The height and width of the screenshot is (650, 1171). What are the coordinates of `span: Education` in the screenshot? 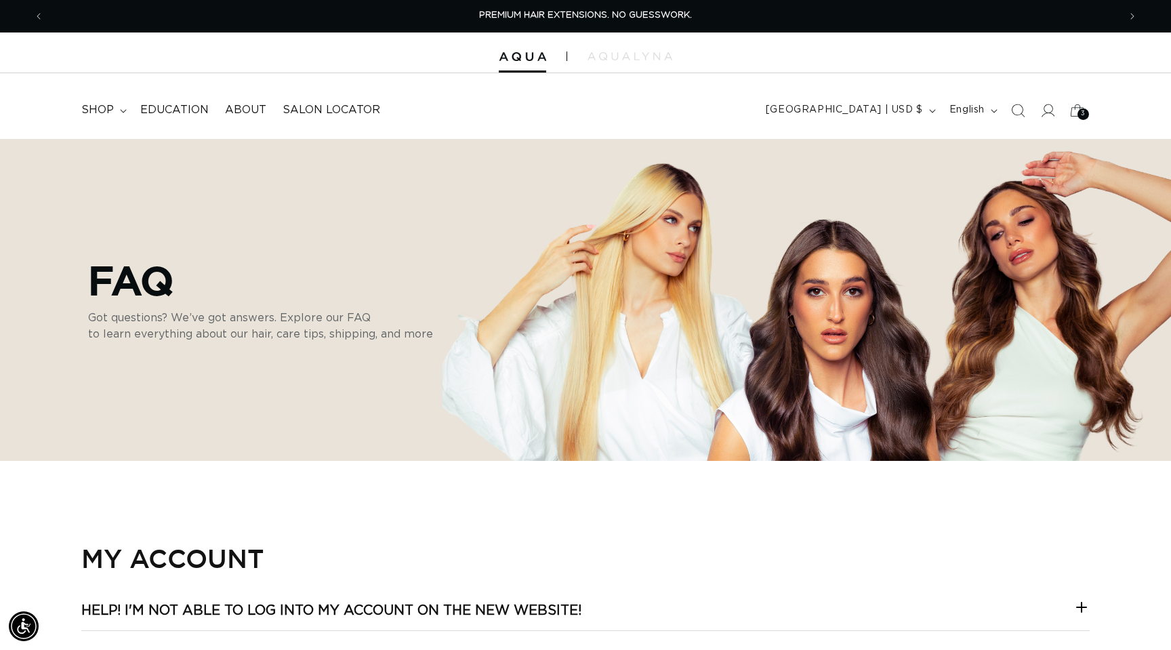 It's located at (174, 110).